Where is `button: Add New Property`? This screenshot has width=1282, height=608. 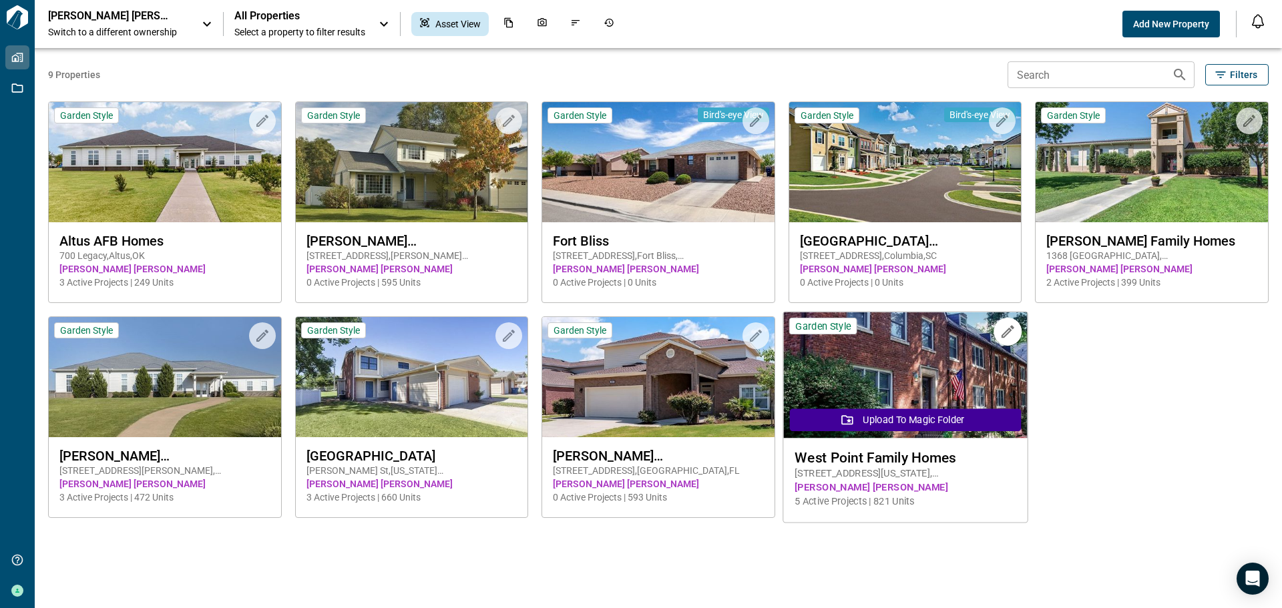 button: Add New Property is located at coordinates (1171, 24).